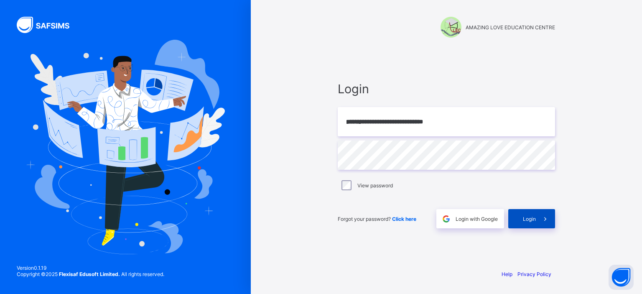  Describe the element at coordinates (507, 274) in the screenshot. I see `a: Help` at that location.